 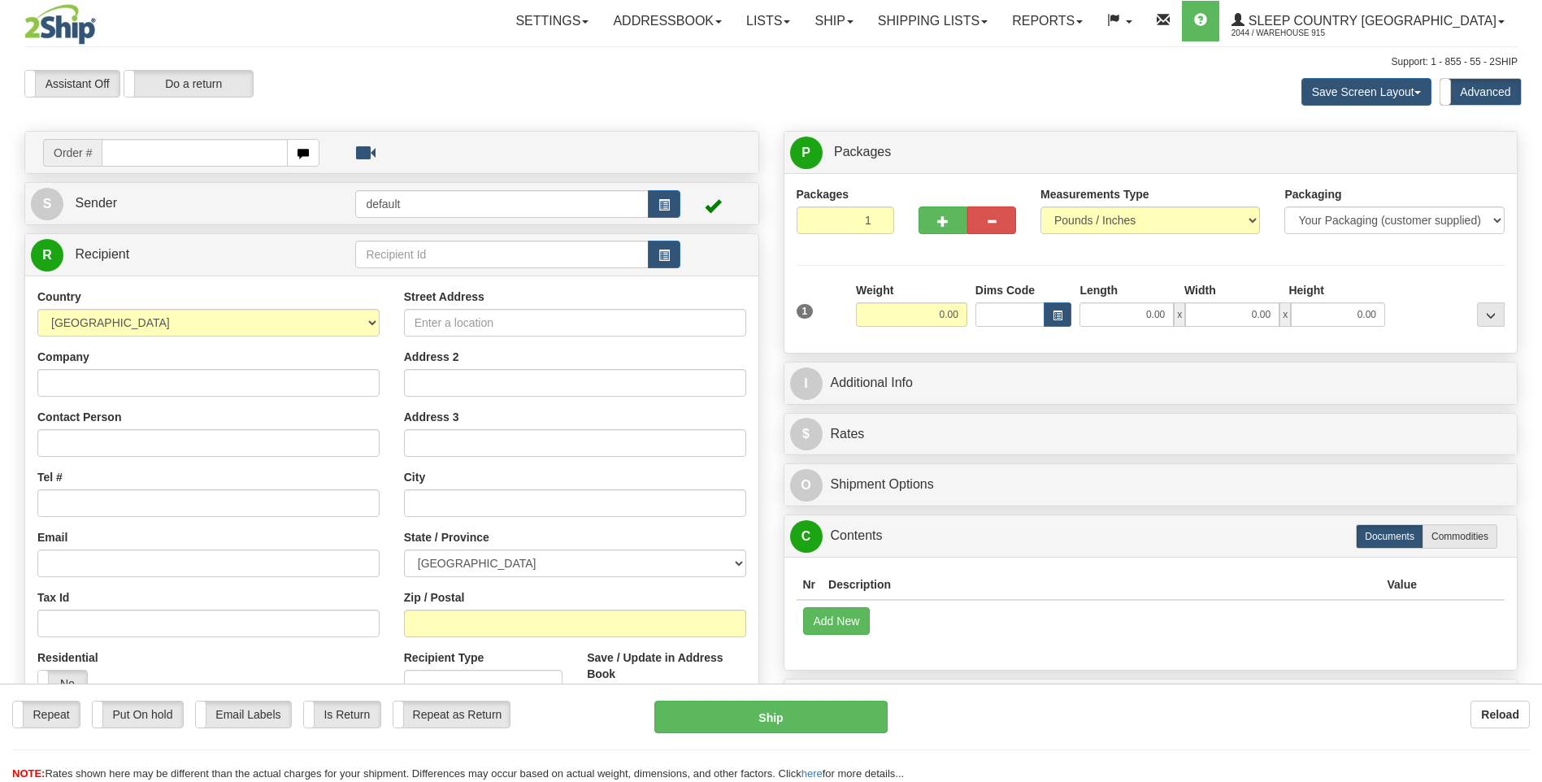 I want to click on label: Company, so click(x=63, y=357).